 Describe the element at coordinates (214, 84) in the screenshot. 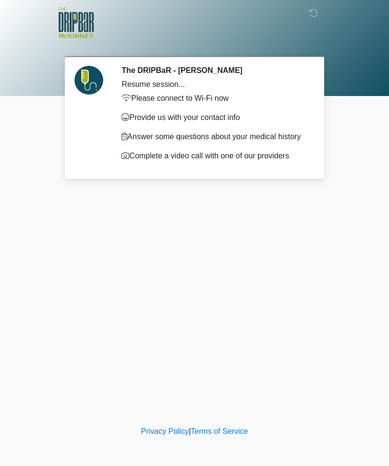

I see `div: Resume session...` at that location.